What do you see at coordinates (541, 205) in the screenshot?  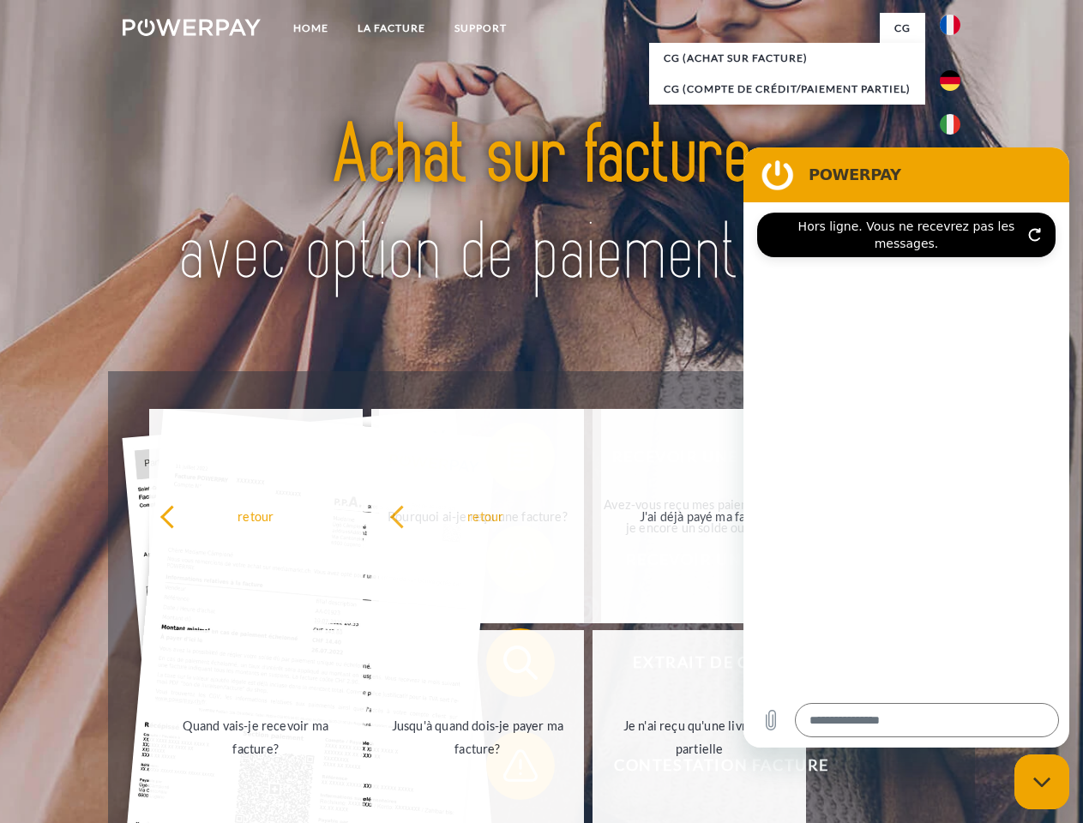 I see `img: title-powerpay_fr.svg` at bounding box center [541, 205].